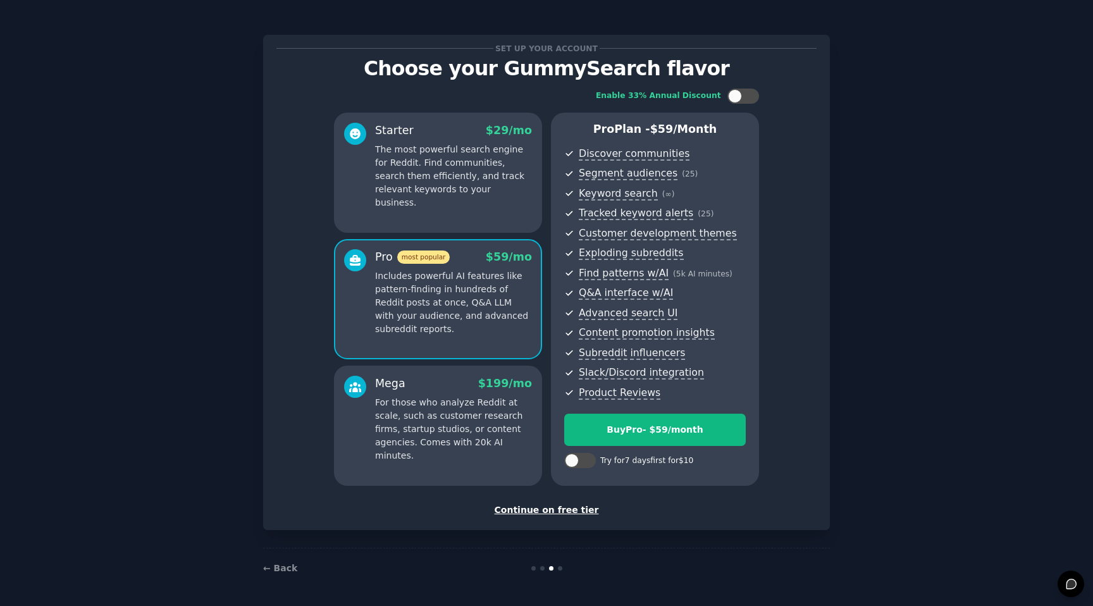 The height and width of the screenshot is (606, 1093). I want to click on div: Starter, so click(394, 130).